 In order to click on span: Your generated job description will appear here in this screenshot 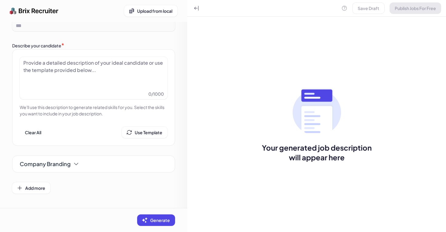, I will do `click(316, 152)`.